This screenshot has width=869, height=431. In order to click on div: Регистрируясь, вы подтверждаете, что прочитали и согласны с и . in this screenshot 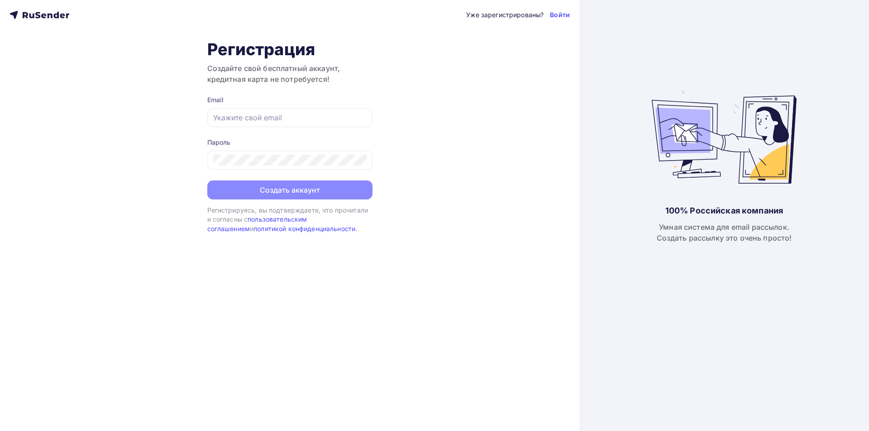, I will do `click(290, 219)`.